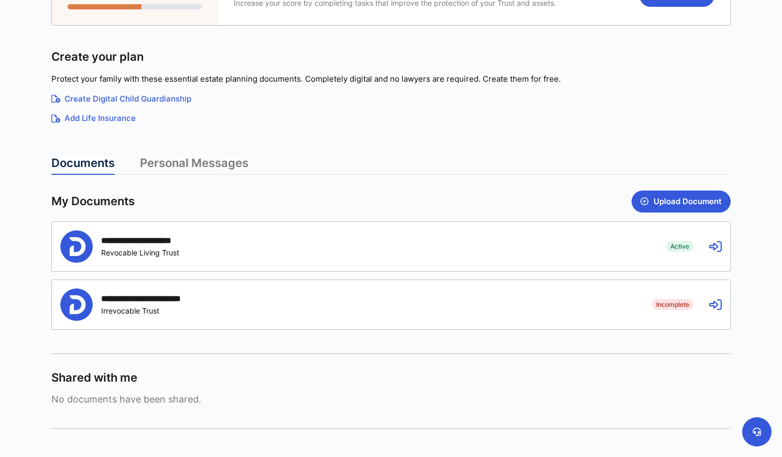 This screenshot has height=457, width=782. I want to click on span: Create your plan, so click(97, 57).